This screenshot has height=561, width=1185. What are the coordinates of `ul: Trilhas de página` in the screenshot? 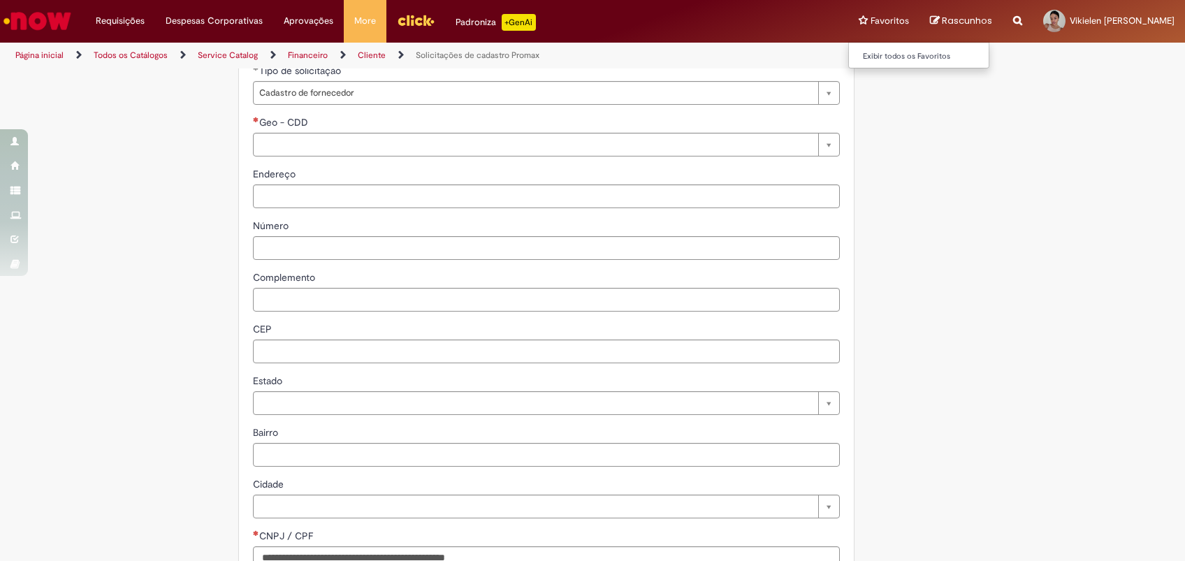 It's located at (395, 55).